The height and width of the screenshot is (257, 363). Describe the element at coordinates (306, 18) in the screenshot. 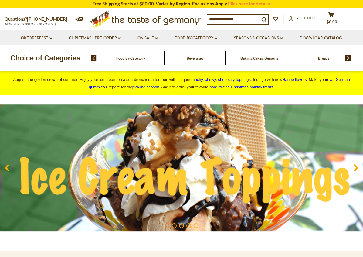

I see `span: Account` at that location.